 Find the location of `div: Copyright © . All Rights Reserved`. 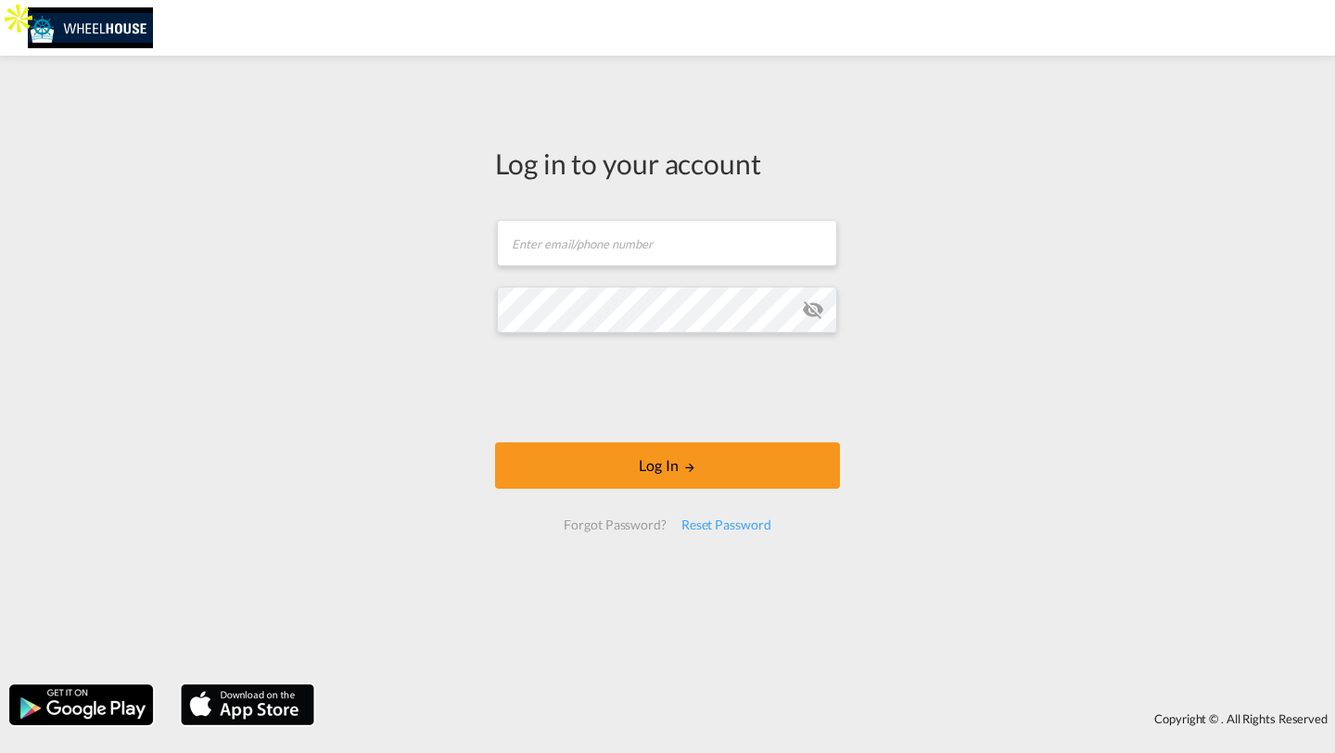

div: Copyright © . All Rights Reserved is located at coordinates (829, 718).